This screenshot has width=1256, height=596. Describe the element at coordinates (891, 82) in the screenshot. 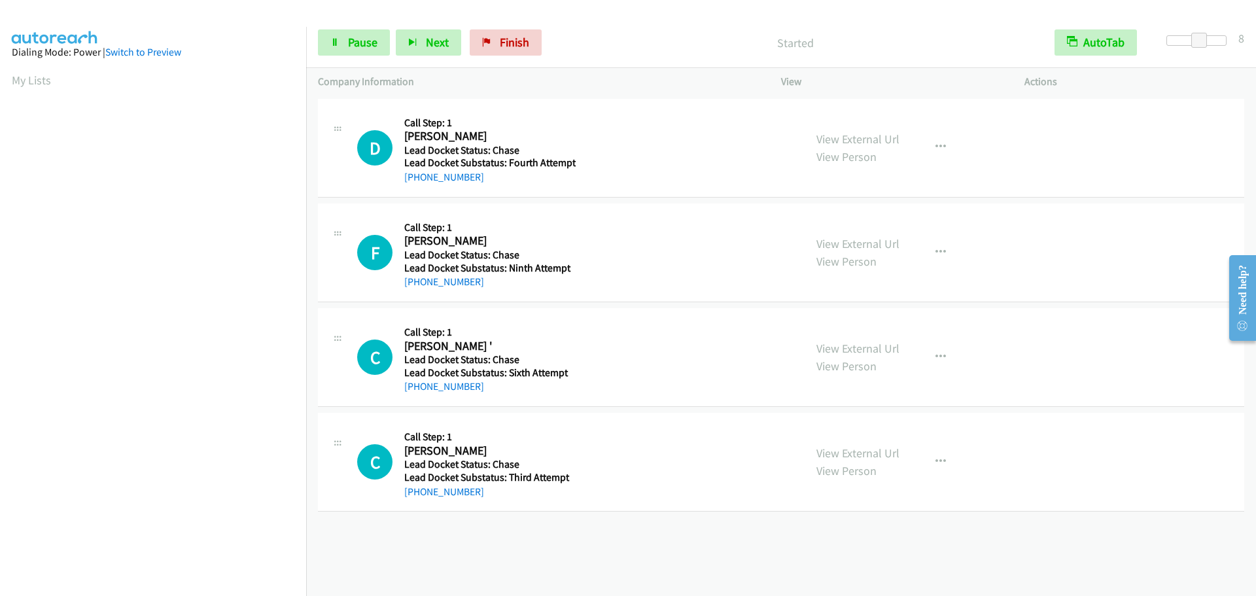

I see `p: View` at that location.